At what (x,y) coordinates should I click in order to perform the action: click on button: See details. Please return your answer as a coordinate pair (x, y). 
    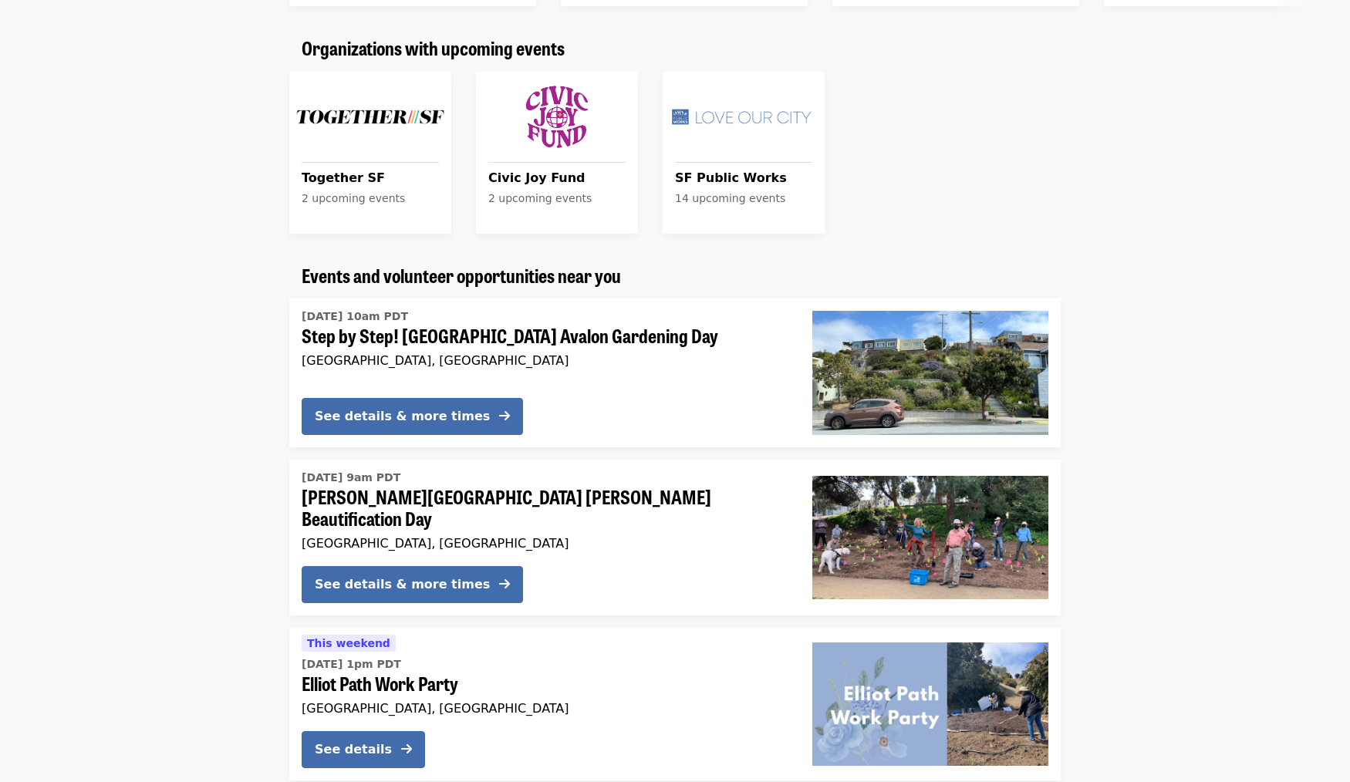
    Looking at the image, I should click on (363, 750).